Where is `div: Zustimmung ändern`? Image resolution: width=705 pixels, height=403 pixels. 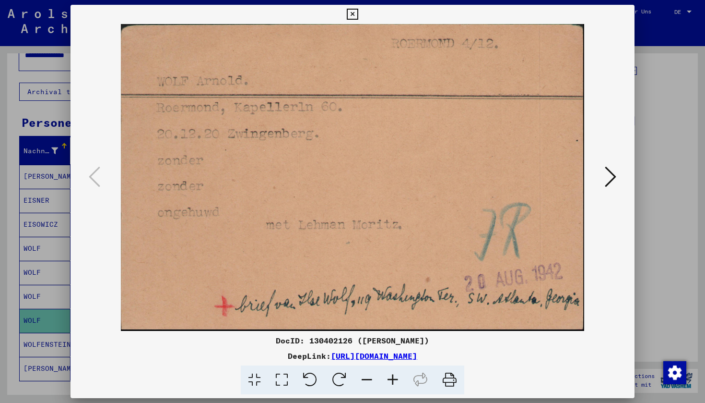
div: Zustimmung ändern is located at coordinates (675, 372).